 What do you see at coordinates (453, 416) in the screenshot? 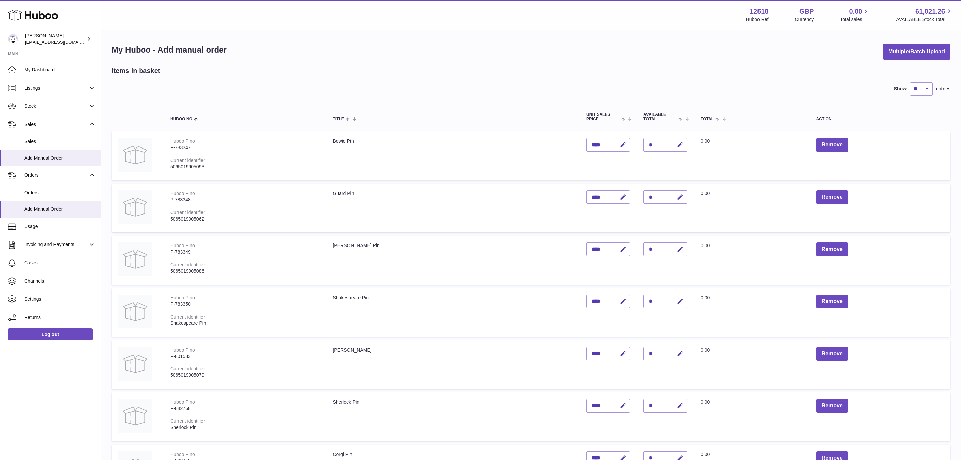
I see `td: Sherlock Pin` at bounding box center [453, 416].